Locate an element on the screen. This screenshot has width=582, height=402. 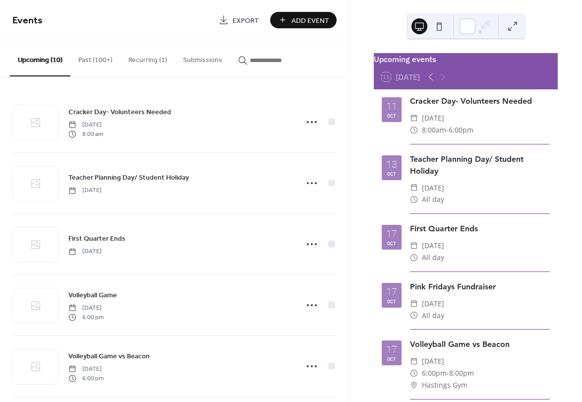
div: Pink Fridays Fundraiser is located at coordinates (480, 287).